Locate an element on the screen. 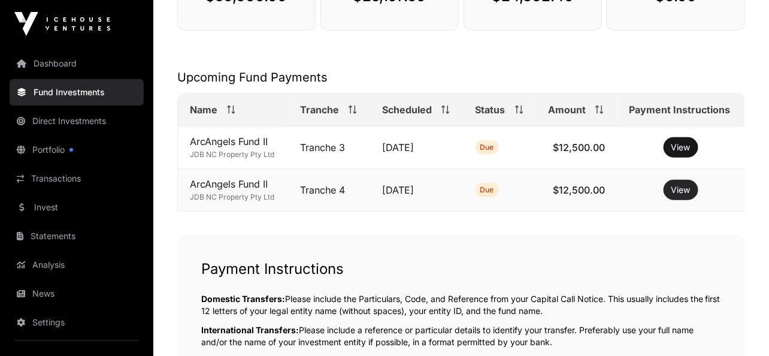 This screenshot has width=769, height=356. a: News is located at coordinates (77, 293).